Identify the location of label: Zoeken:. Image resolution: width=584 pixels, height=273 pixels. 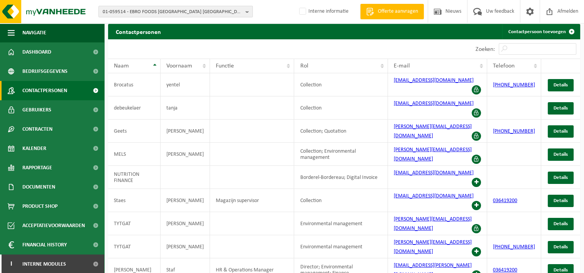
(485, 49).